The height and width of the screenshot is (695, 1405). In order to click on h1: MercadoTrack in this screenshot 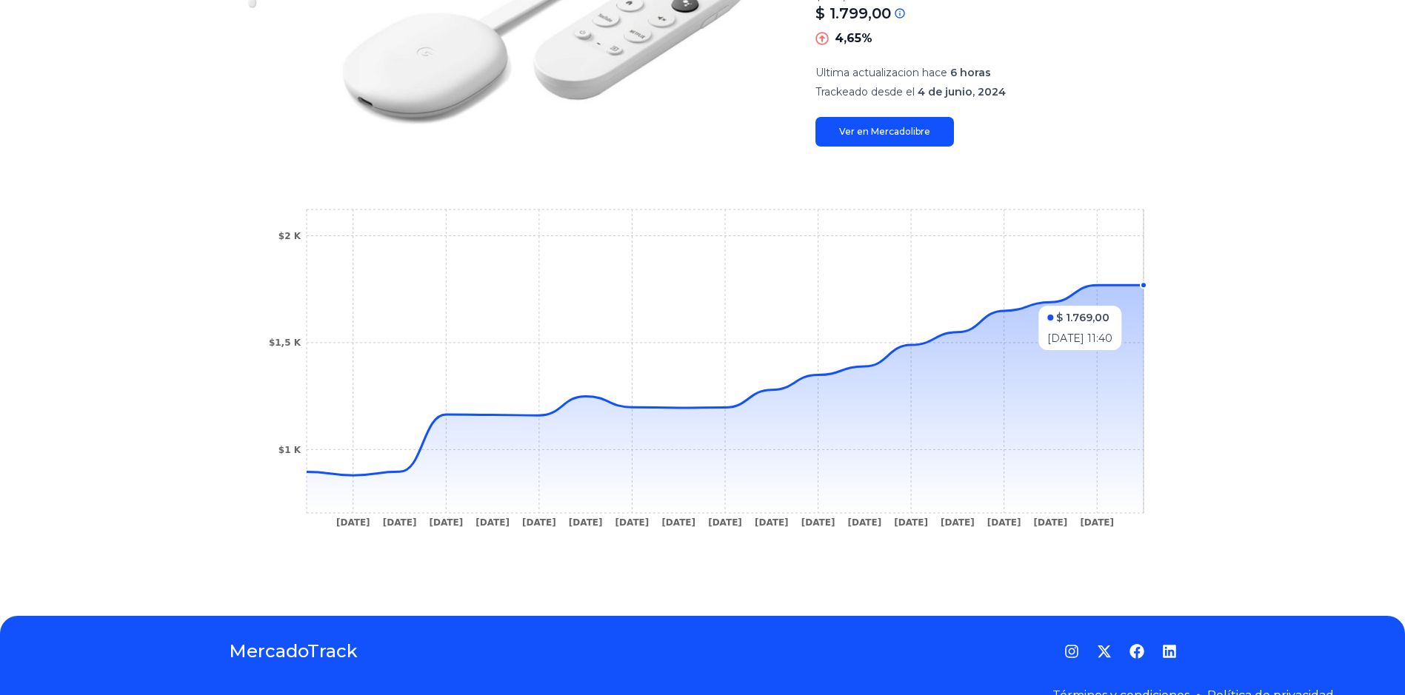, I will do `click(293, 652)`.